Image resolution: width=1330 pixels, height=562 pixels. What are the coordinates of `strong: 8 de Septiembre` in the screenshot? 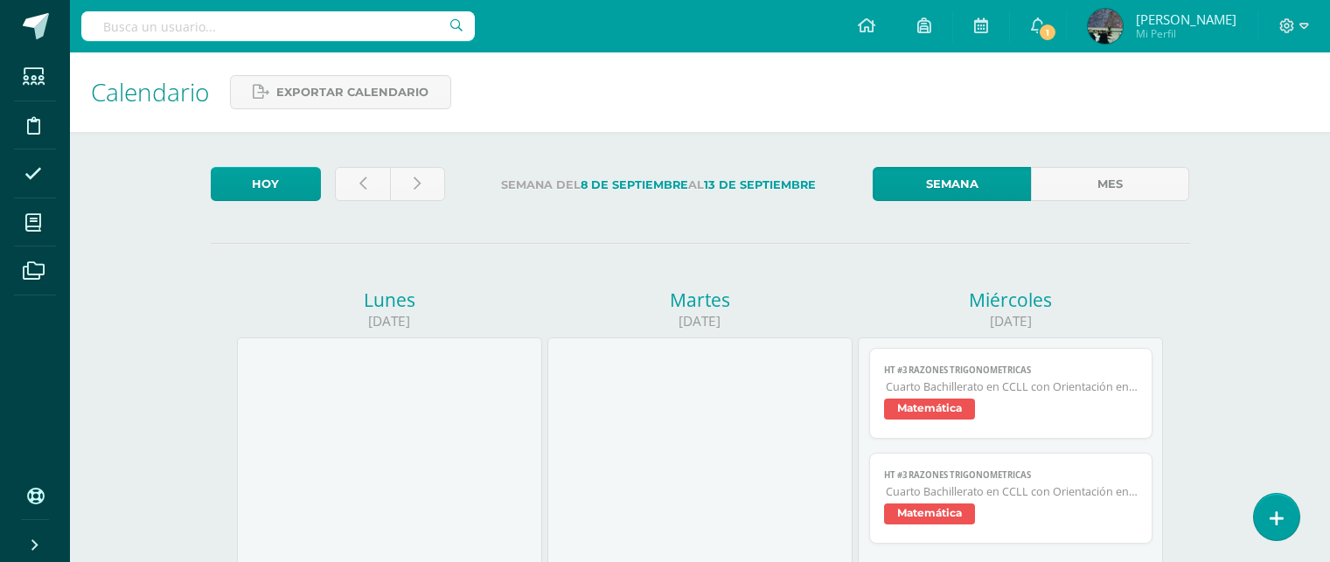 It's located at (634, 184).